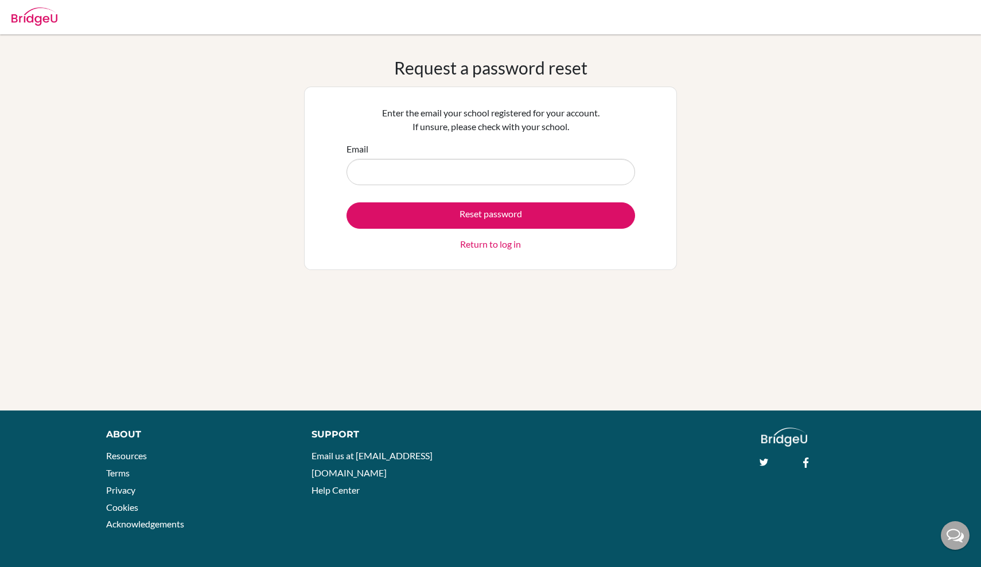 Image resolution: width=981 pixels, height=567 pixels. Describe the element at coordinates (490, 216) in the screenshot. I see `button: Reset password` at that location.